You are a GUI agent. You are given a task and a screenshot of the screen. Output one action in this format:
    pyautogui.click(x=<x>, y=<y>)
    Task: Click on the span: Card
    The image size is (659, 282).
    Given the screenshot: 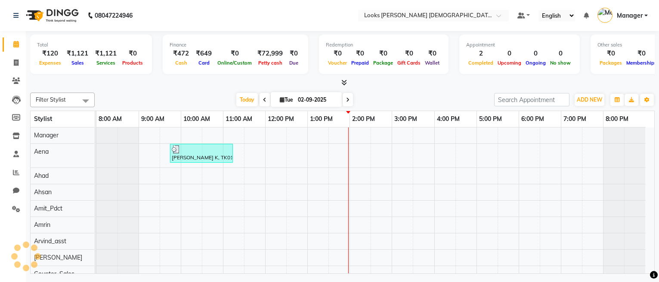 What is the action you would take?
    pyautogui.click(x=204, y=63)
    